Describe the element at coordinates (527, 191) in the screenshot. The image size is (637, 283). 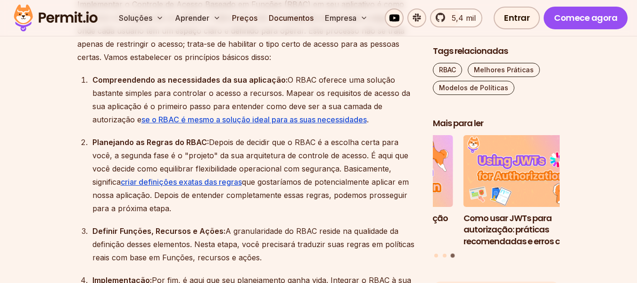
I see `a: Como usar JWTs para autorização: práticas recomendadas e erros comunsComo usar JWTs para autoriza...` at that location.